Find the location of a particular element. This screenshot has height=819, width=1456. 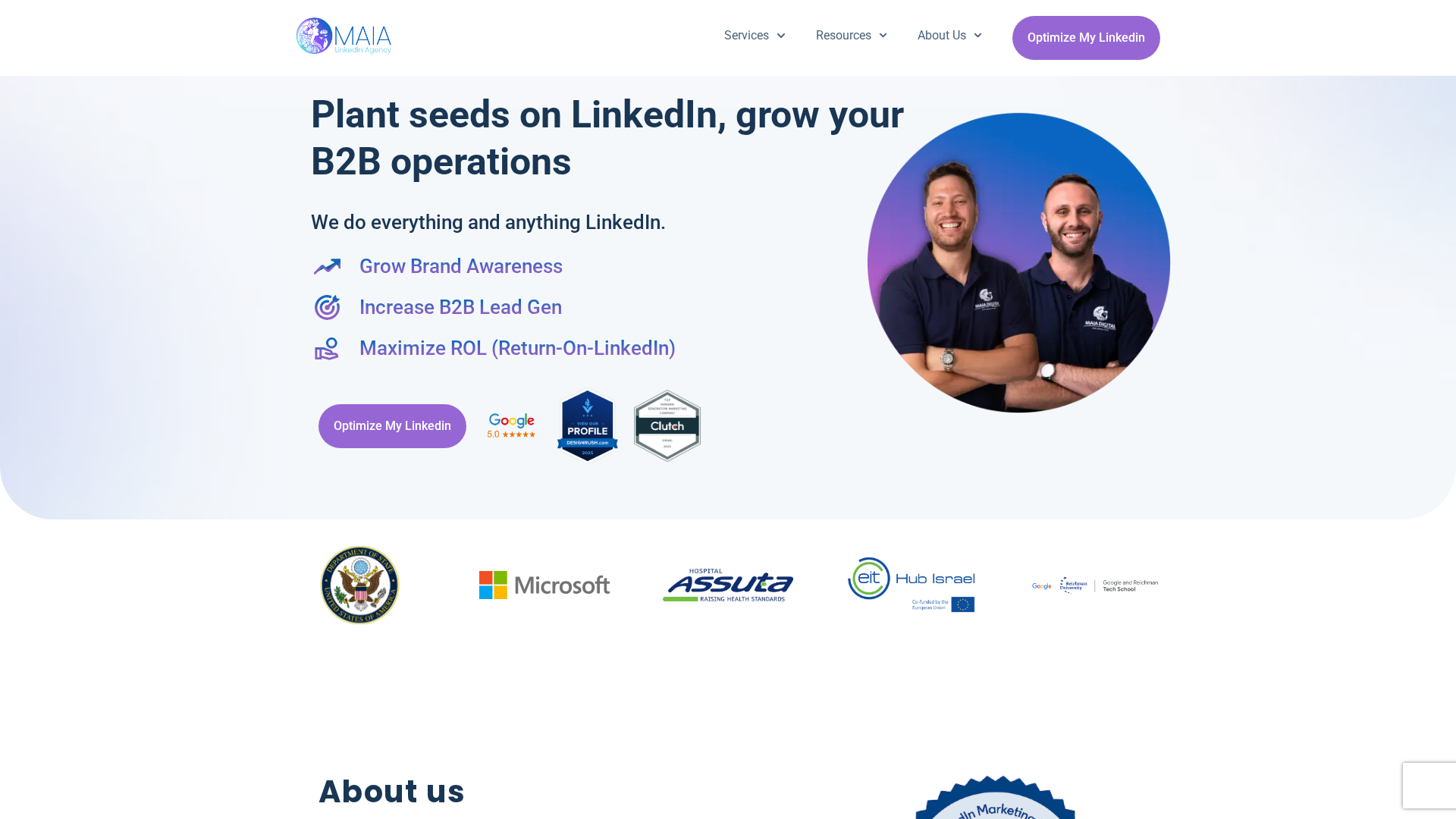

span: Grow Brand Awareness is located at coordinates (459, 267).